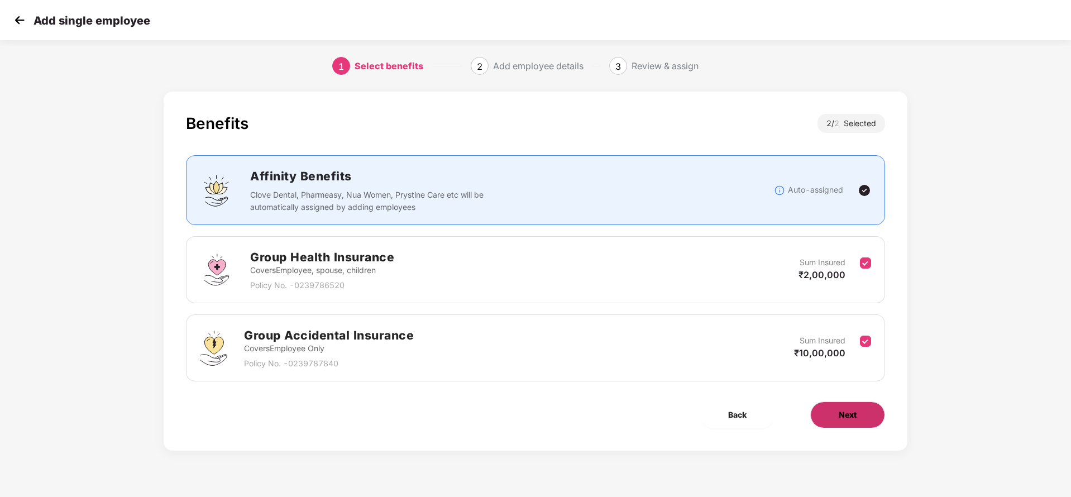  Describe the element at coordinates (329, 348) in the screenshot. I see `p: Covers Employee Only` at that location.